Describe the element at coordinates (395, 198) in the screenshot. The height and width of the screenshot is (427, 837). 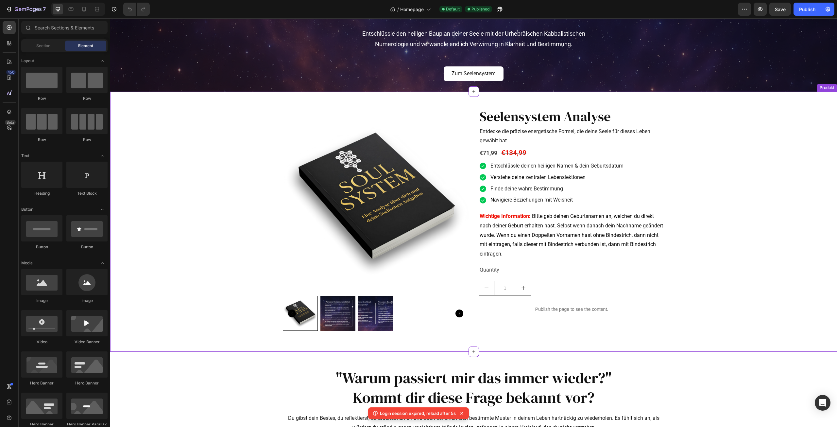
I see `strong: Wichtige Information:` at that location.